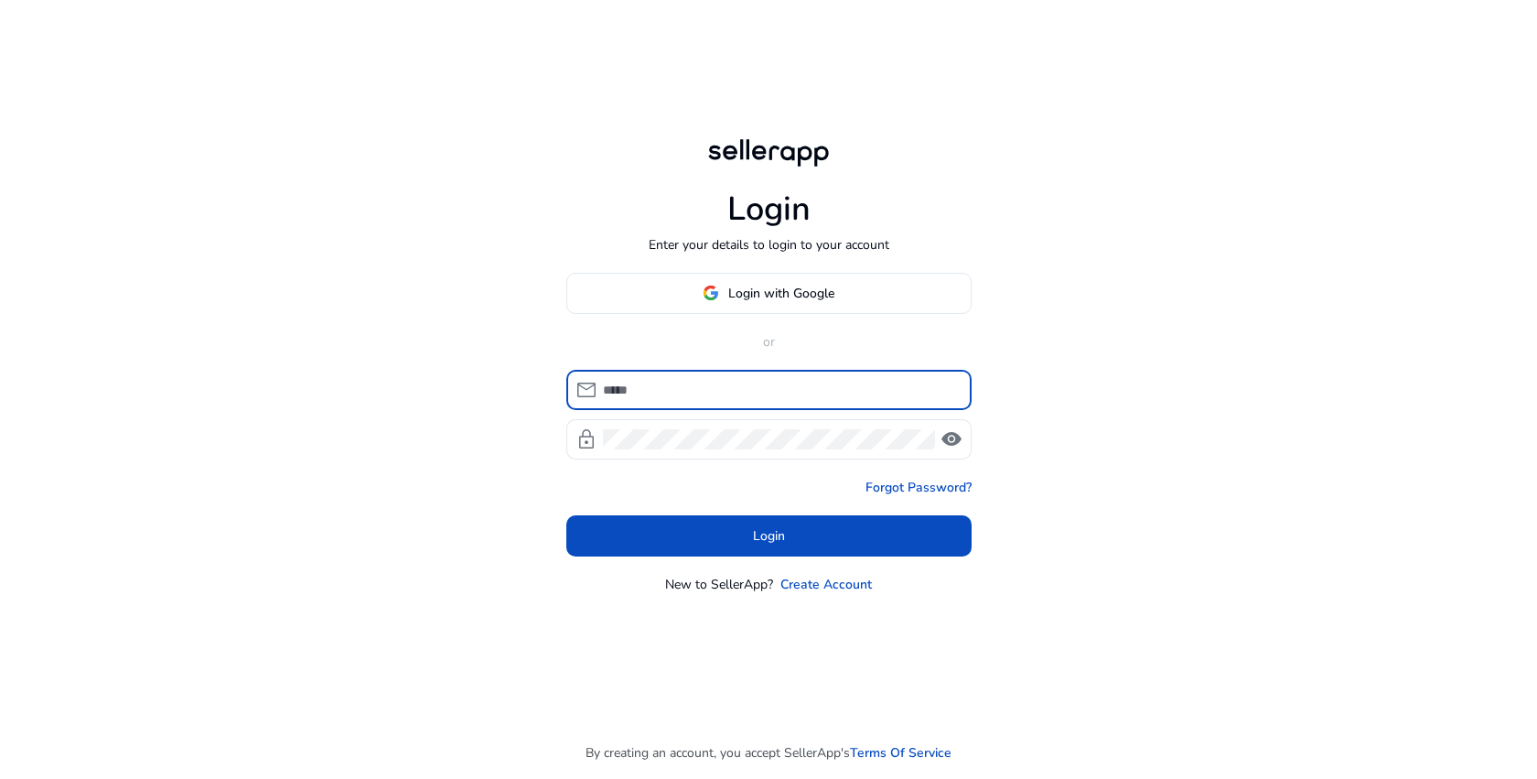  What do you see at coordinates (952, 439) in the screenshot?
I see `span: visibility` at bounding box center [952, 439].